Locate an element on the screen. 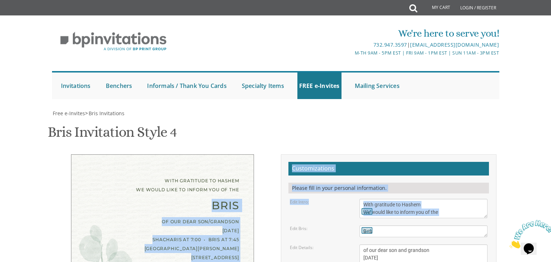 The image size is (551, 262). h2: Customizations is located at coordinates (389, 169).